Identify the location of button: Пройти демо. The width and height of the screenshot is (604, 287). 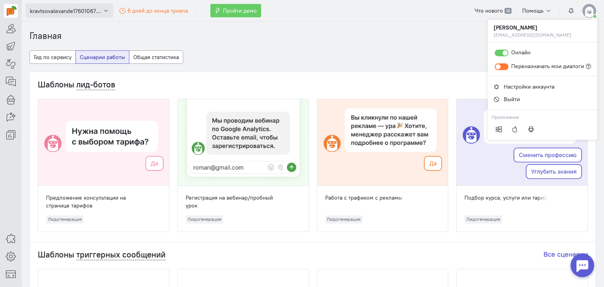
(236, 11).